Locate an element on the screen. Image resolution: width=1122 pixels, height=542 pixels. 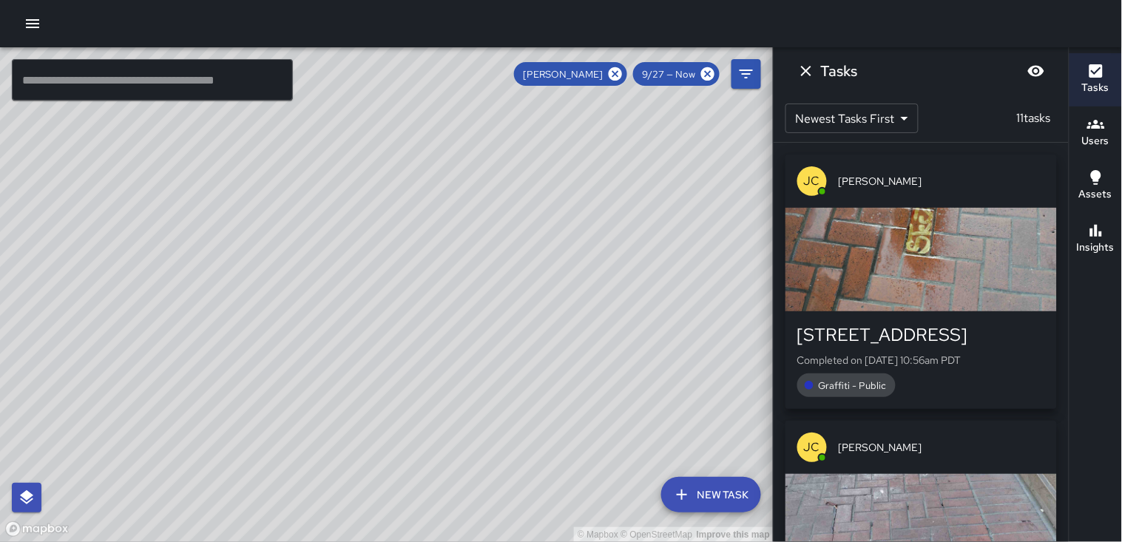
h6: Assets is located at coordinates (1095, 194).